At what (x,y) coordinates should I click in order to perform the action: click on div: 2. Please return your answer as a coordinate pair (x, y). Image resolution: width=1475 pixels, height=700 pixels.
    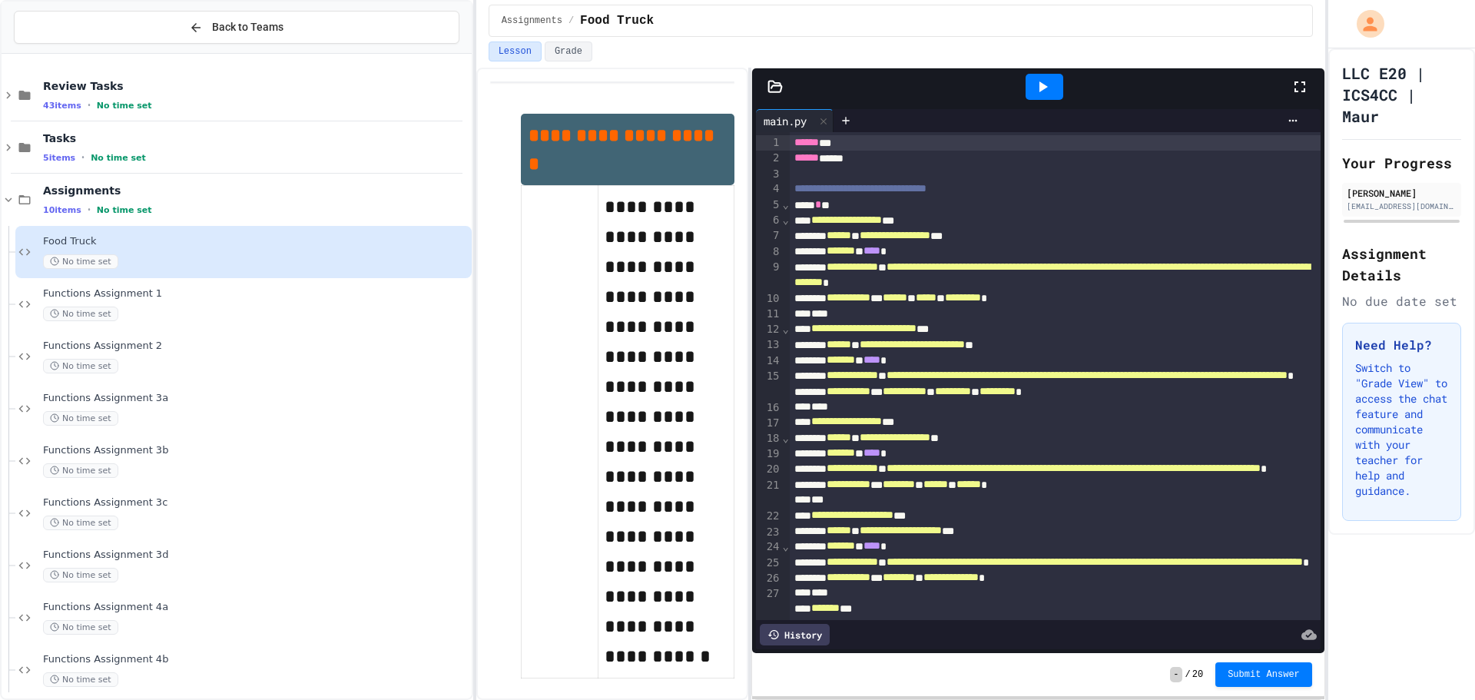
    Looking at the image, I should click on (768, 158).